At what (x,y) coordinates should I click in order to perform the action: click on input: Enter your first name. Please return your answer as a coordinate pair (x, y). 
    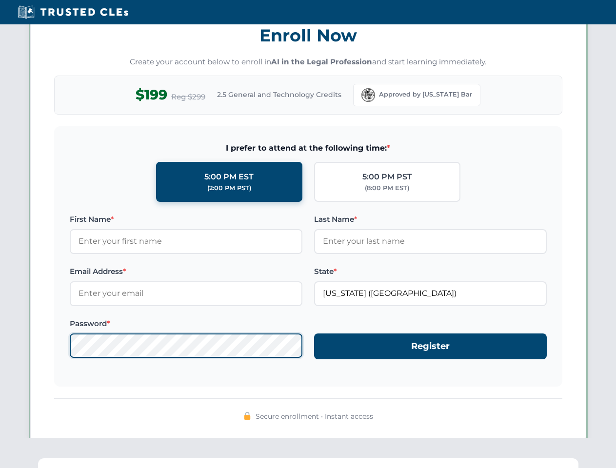
    Looking at the image, I should click on (186, 241).